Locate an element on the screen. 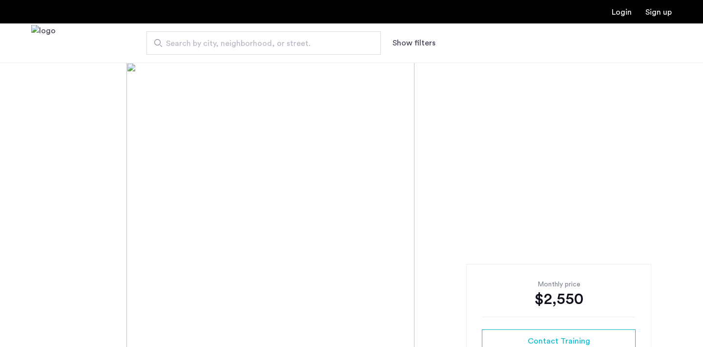  span: Contact Training is located at coordinates (559, 341).